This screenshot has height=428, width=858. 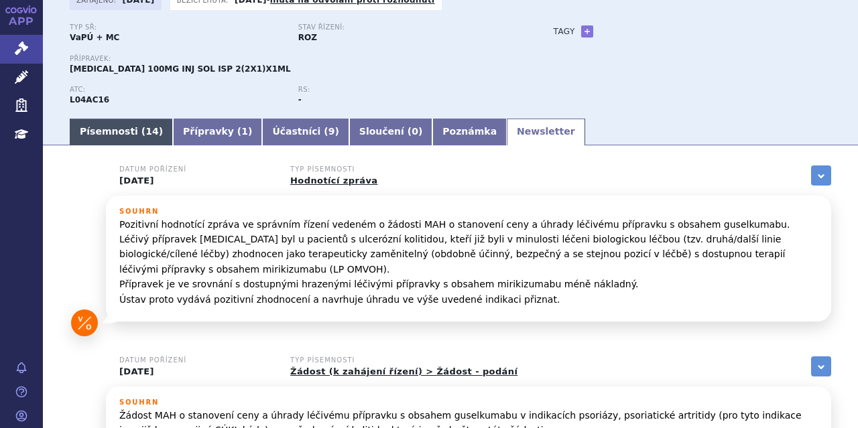 I want to click on span: 14, so click(x=151, y=131).